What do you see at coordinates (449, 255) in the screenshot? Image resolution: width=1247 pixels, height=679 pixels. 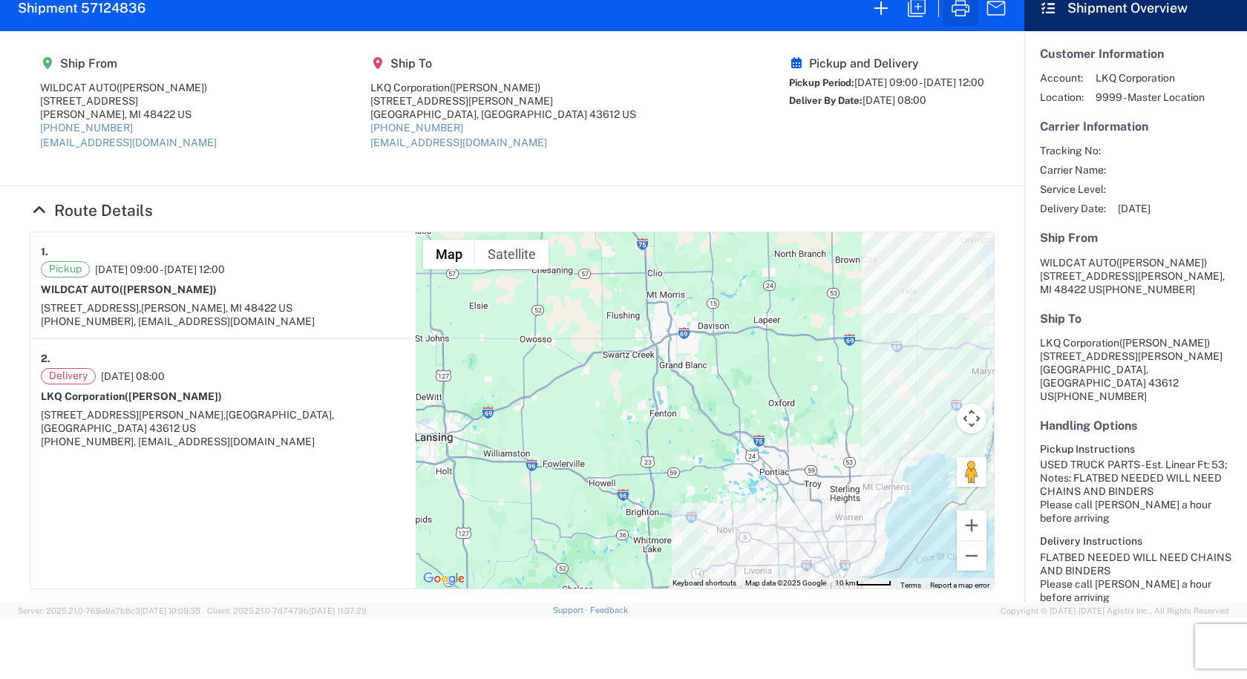 I see `button: Show street map` at bounding box center [449, 255].